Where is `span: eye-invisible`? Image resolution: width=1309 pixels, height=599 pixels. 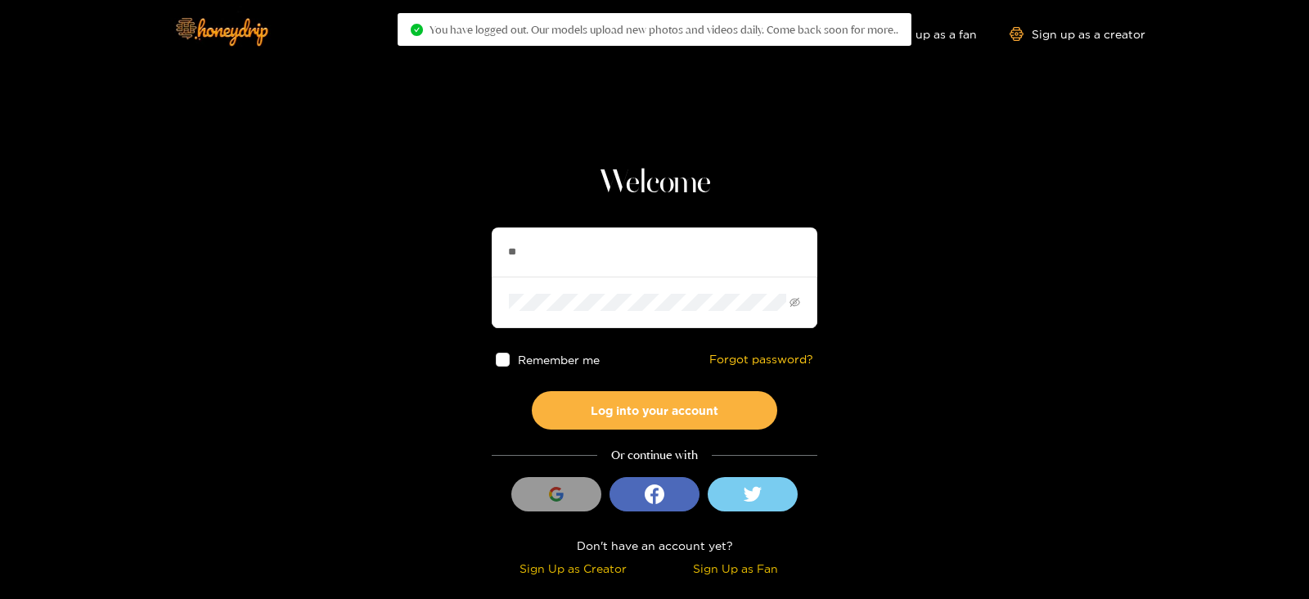 span: eye-invisible is located at coordinates (794, 302).